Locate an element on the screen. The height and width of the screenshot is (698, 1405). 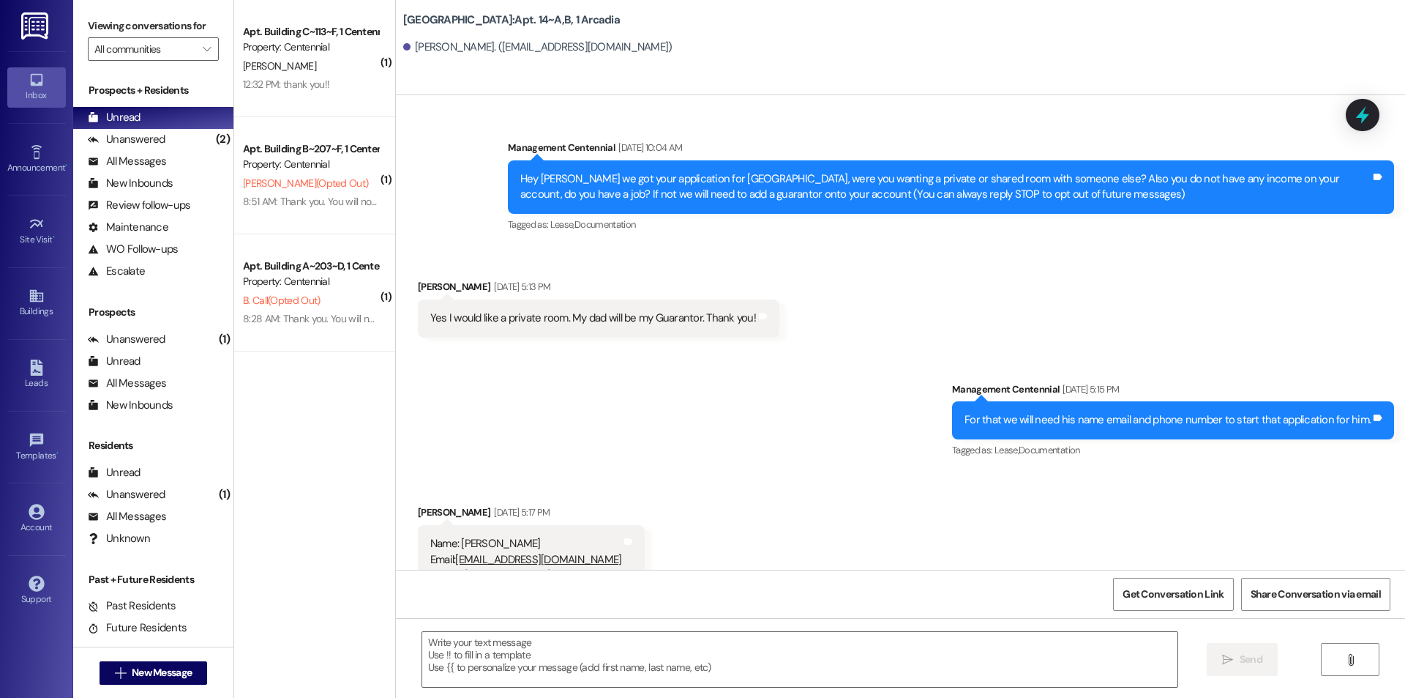
div: 8:51 AM: Thank you. You will no longer receive texts from this thread. Please reply with 'UNSTOP'... is located at coordinates (588, 201).